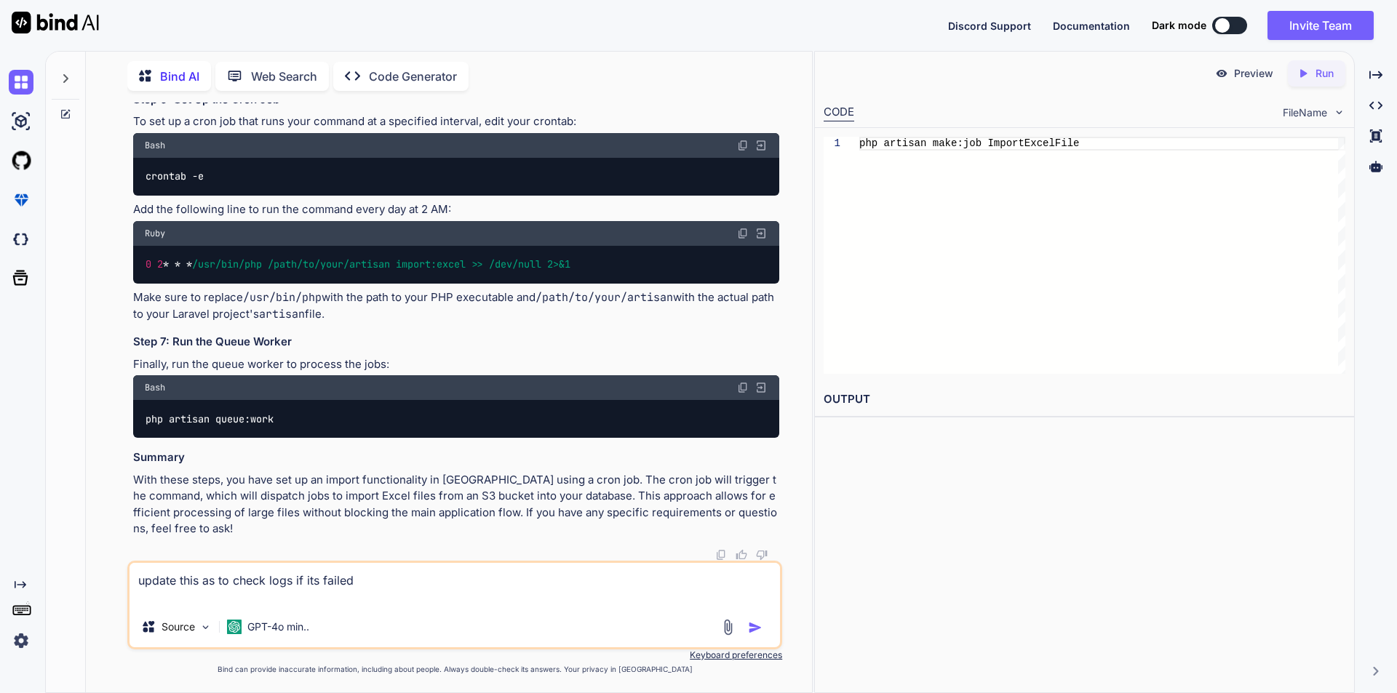 Image resolution: width=1397 pixels, height=693 pixels. Describe the element at coordinates (455, 585) in the screenshot. I see `textarea: update this as to check logs if its failed` at that location.